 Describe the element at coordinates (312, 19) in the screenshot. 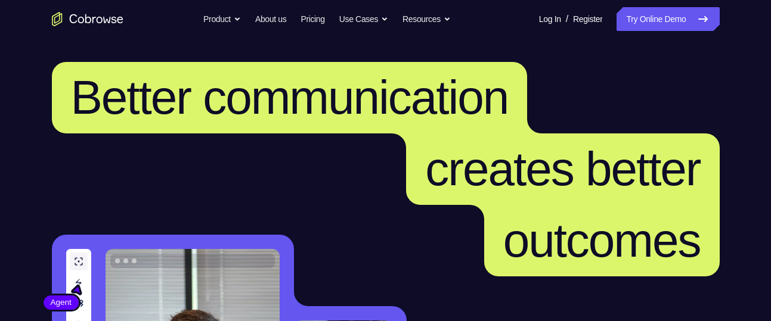

I see `a: Pricing` at that location.